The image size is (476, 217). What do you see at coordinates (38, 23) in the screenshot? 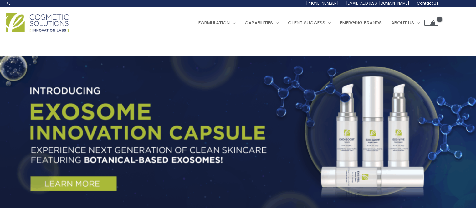
I see `img: Cosmetic Solutions Logo` at bounding box center [38, 23].